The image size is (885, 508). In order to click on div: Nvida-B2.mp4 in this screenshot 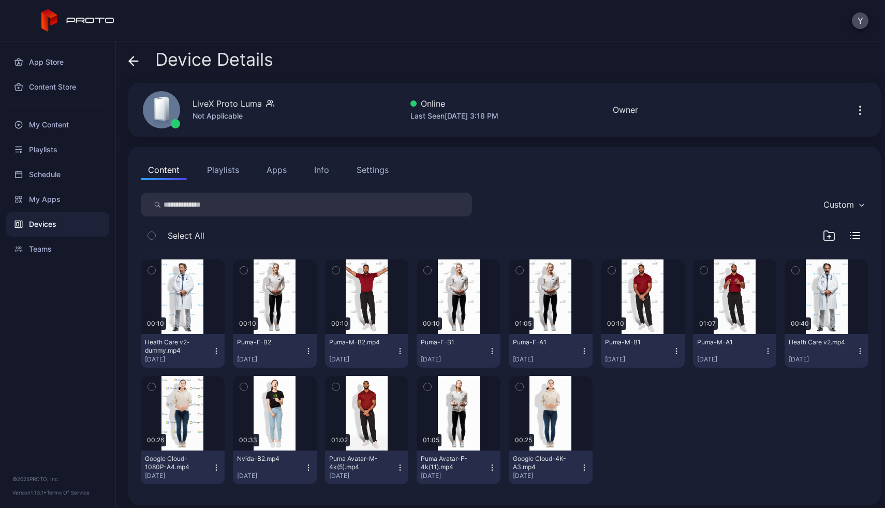, I will do `click(265, 458)`.